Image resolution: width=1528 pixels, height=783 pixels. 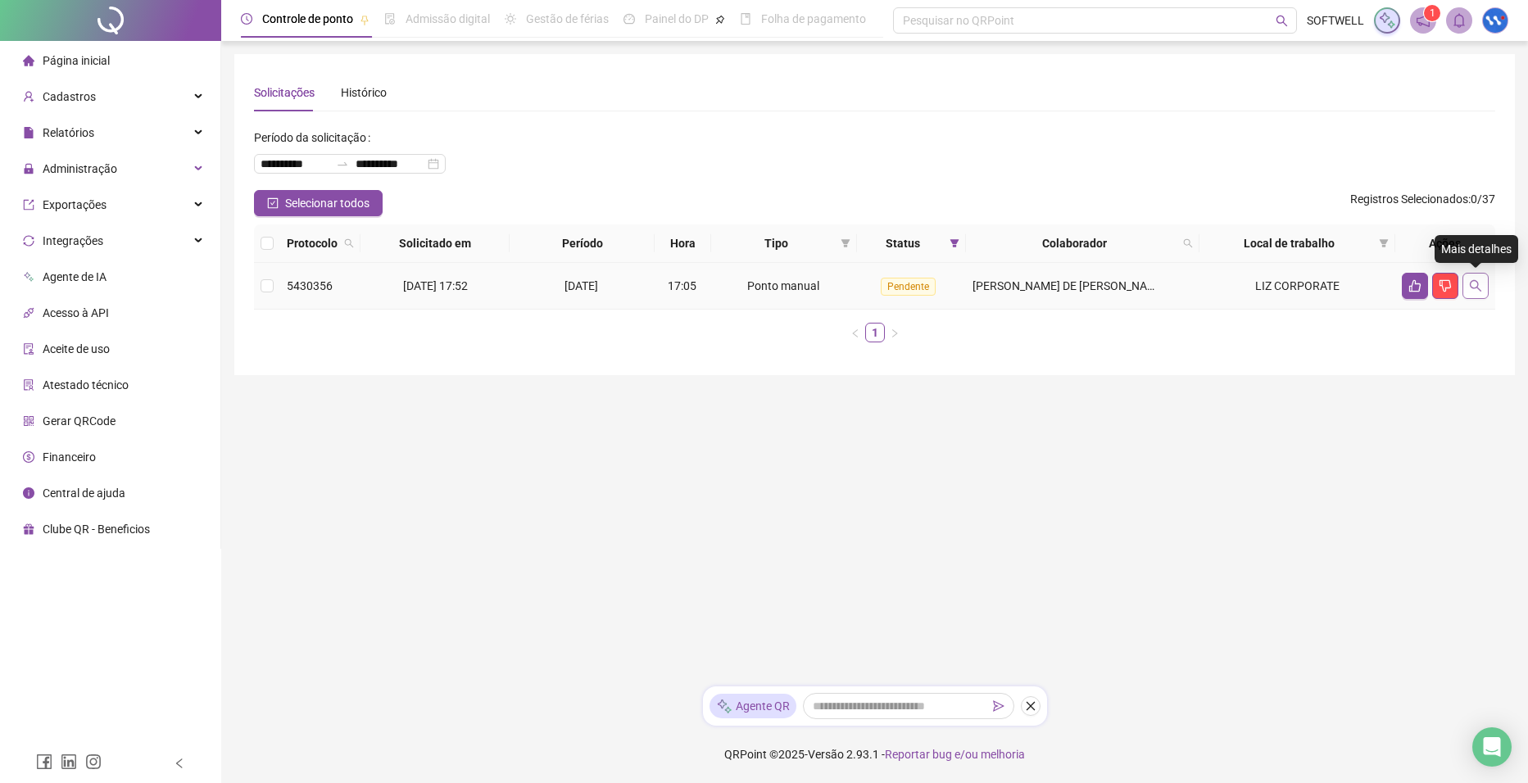 I want to click on span: check-square, so click(x=273, y=203).